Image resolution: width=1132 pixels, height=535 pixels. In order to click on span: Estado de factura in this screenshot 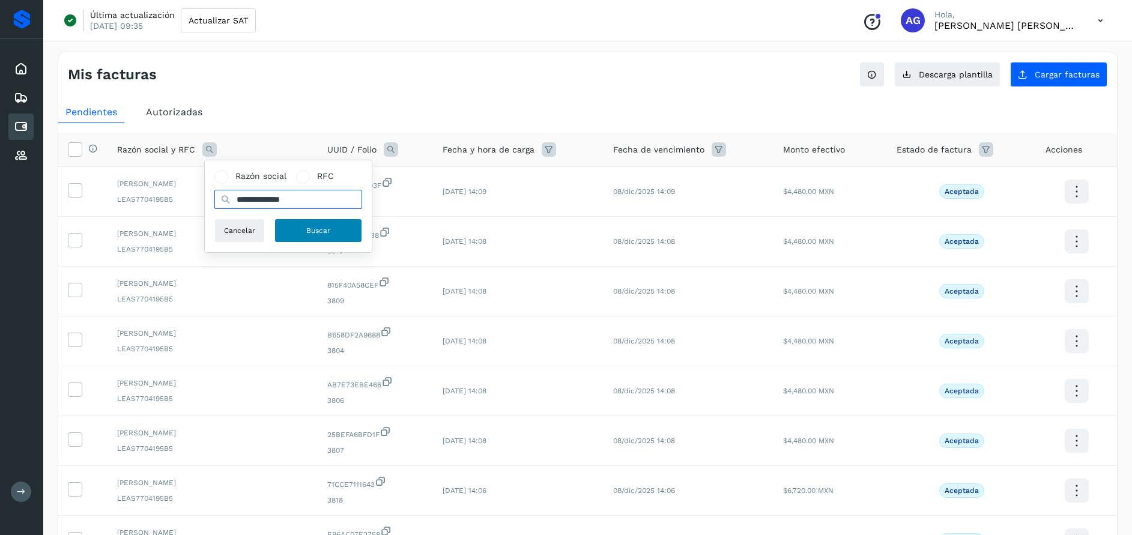, I will do `click(934, 150)`.